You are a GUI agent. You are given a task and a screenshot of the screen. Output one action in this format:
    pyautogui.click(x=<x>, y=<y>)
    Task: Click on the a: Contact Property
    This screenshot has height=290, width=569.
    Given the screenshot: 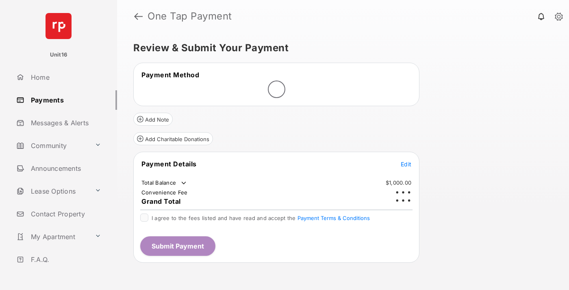 What is the action you would take?
    pyautogui.click(x=65, y=214)
    